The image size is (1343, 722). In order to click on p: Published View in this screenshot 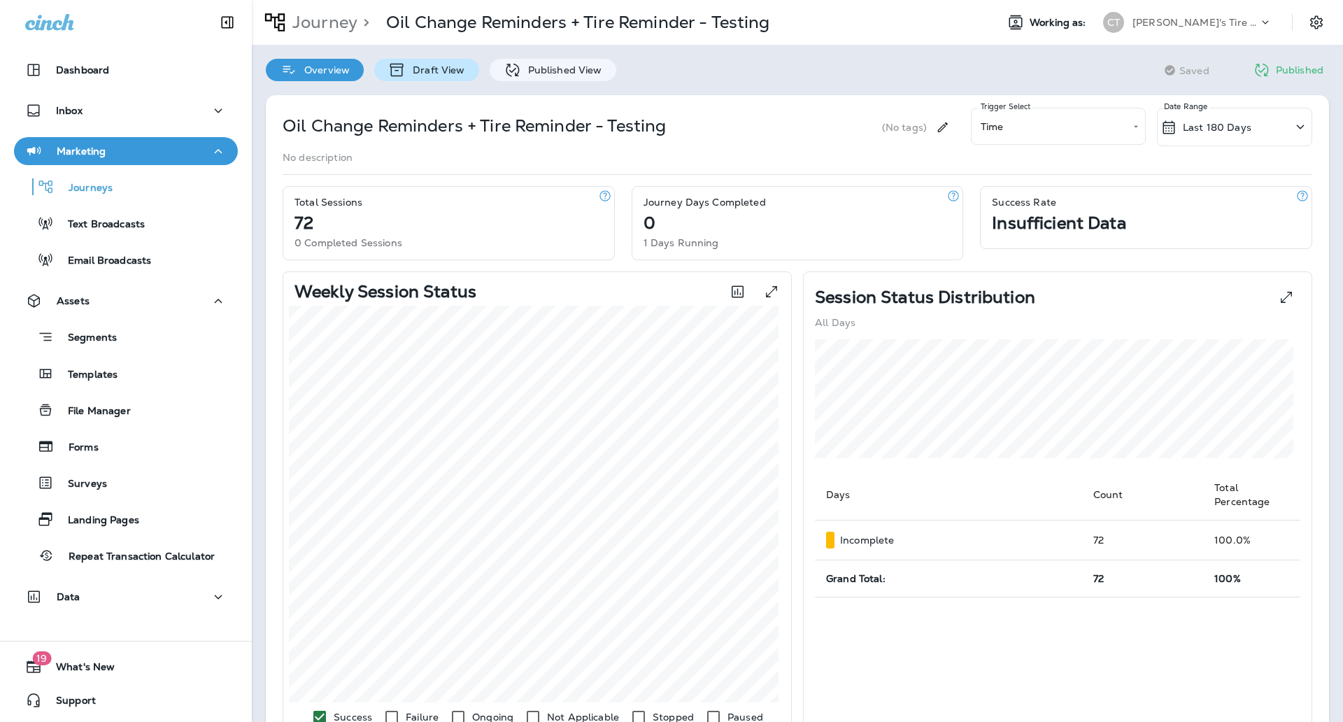, I will do `click(562, 70)`.